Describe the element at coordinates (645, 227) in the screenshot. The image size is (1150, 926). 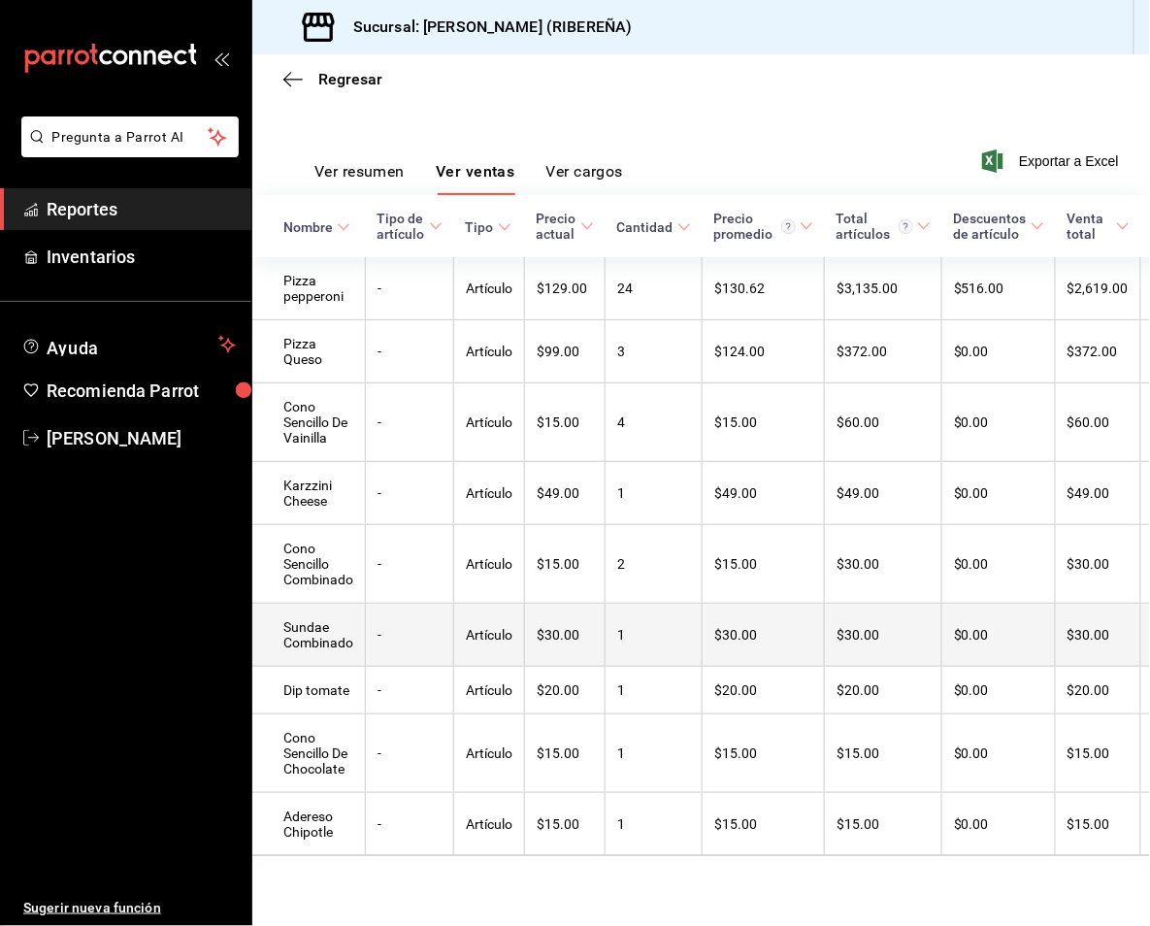
I see `div: Cantidad` at that location.